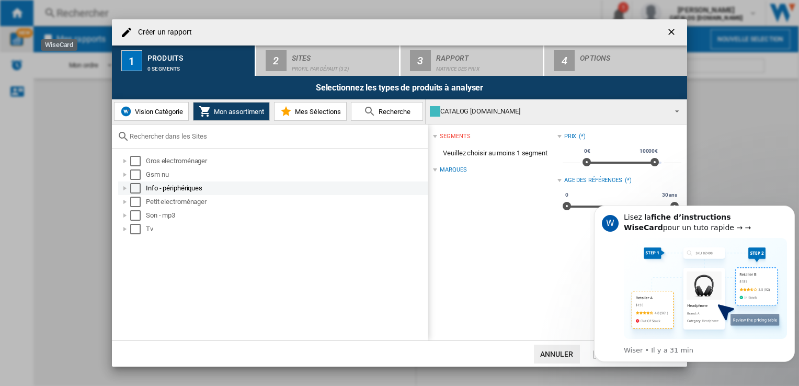  I want to click on div: segments, so click(455, 137).